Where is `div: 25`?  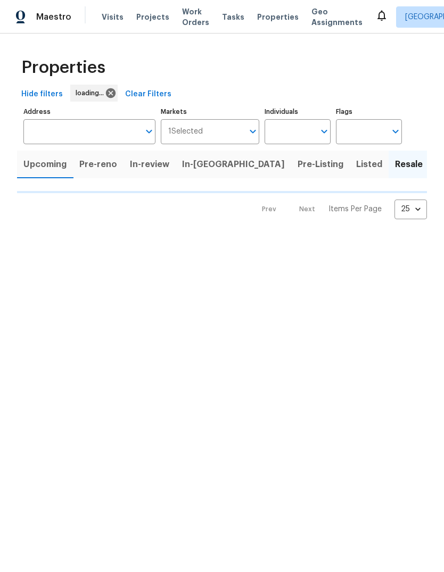 div: 25 is located at coordinates (410, 209).